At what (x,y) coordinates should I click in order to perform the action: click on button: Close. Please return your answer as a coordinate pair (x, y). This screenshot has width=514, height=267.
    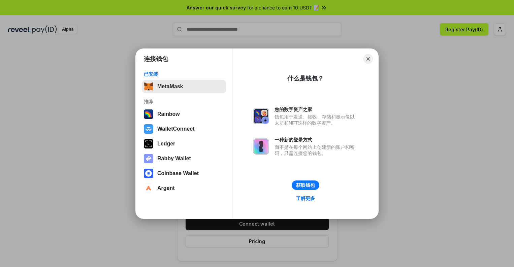
    Looking at the image, I should click on (368, 59).